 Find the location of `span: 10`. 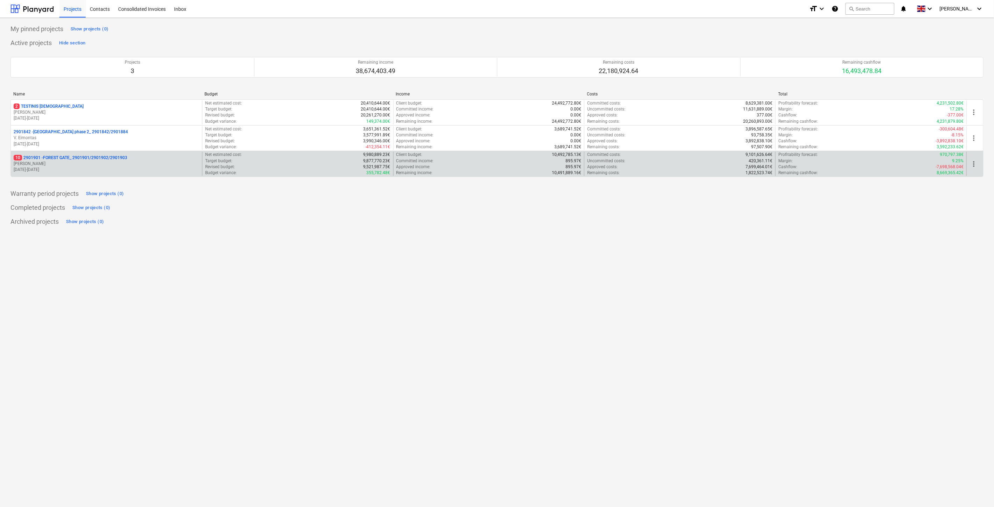

span: 10 is located at coordinates (18, 158).